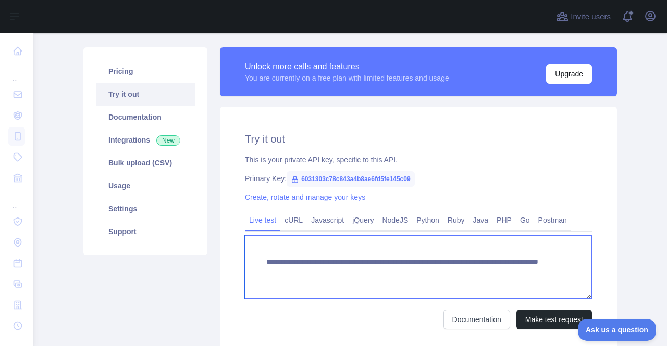 This screenshot has width=667, height=346. What do you see at coordinates (145, 163) in the screenshot?
I see `a: Bulk upload (CSV)` at bounding box center [145, 163].